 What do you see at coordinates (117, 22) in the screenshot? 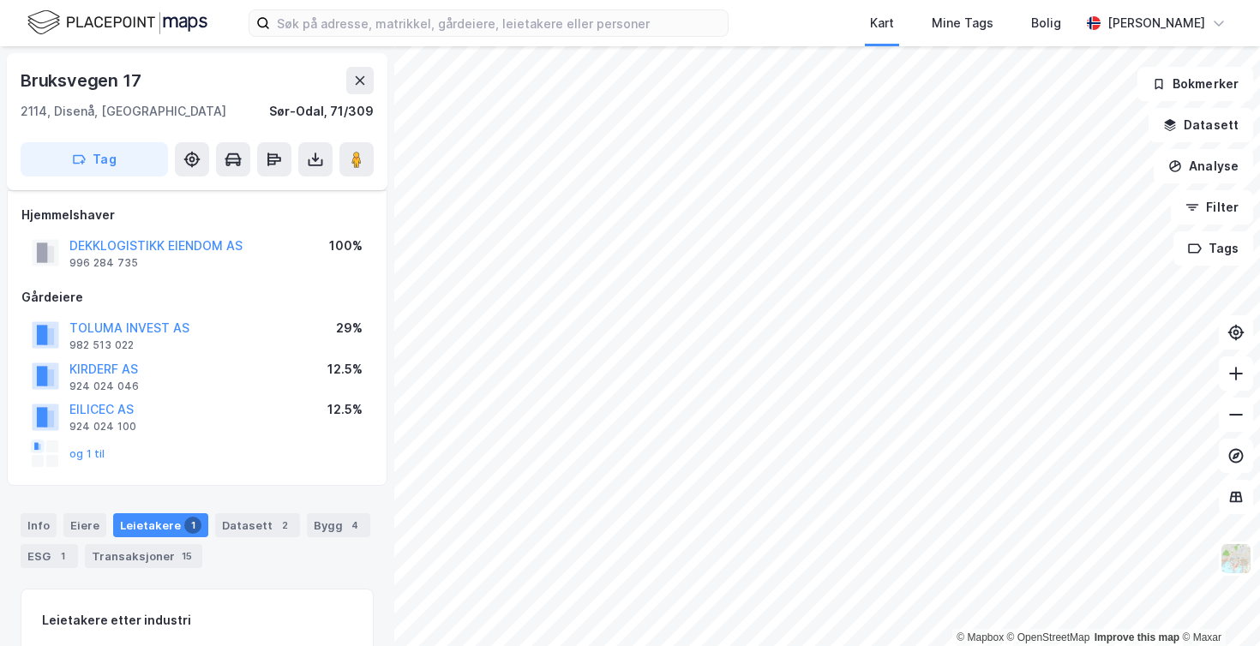
I see `img: logo.f888ab2527a4732fd821a326f86c7f29.svg` at bounding box center [117, 22].